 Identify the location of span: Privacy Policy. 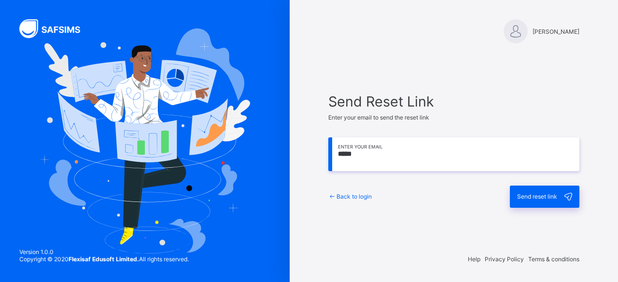
(504, 259).